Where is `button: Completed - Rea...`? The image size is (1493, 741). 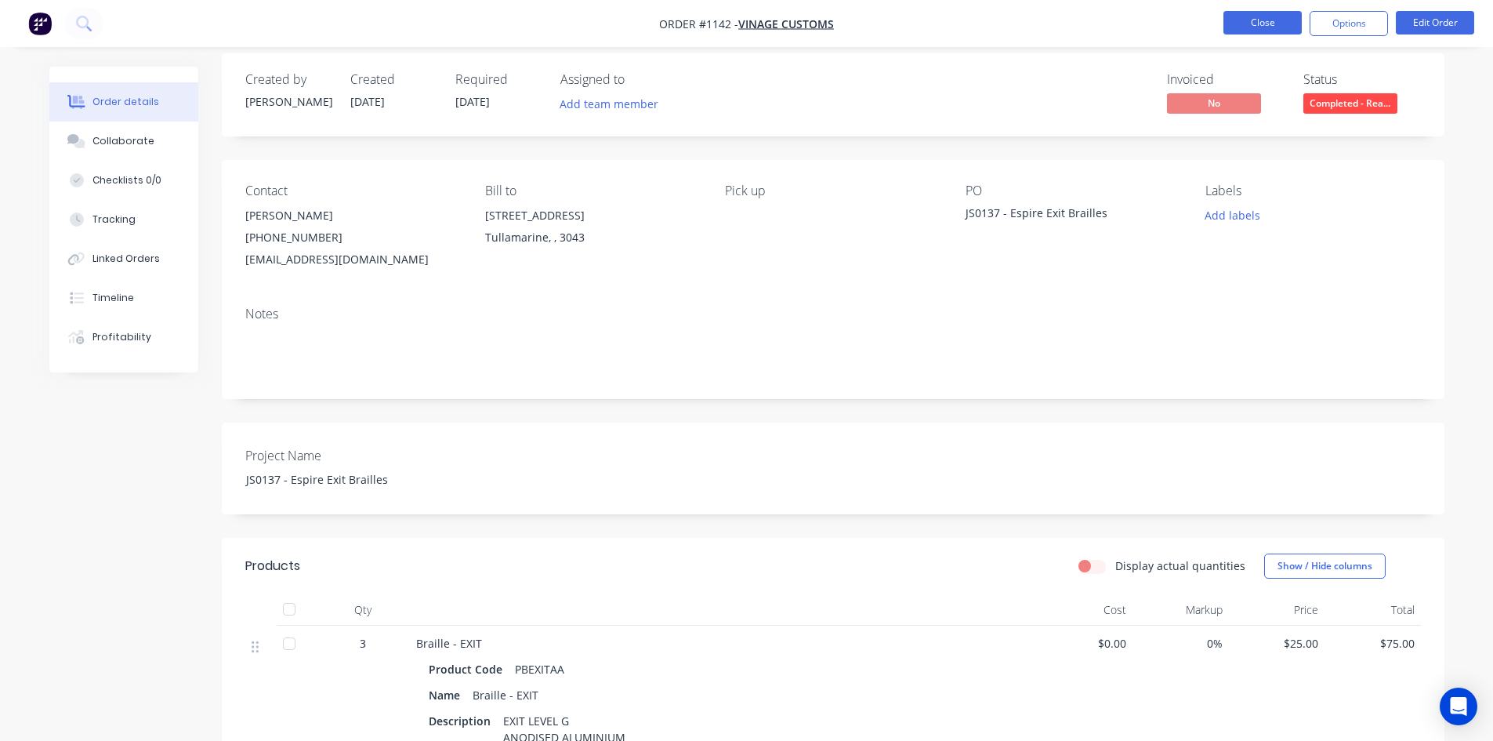
button: Completed - Rea... is located at coordinates (1350, 105).